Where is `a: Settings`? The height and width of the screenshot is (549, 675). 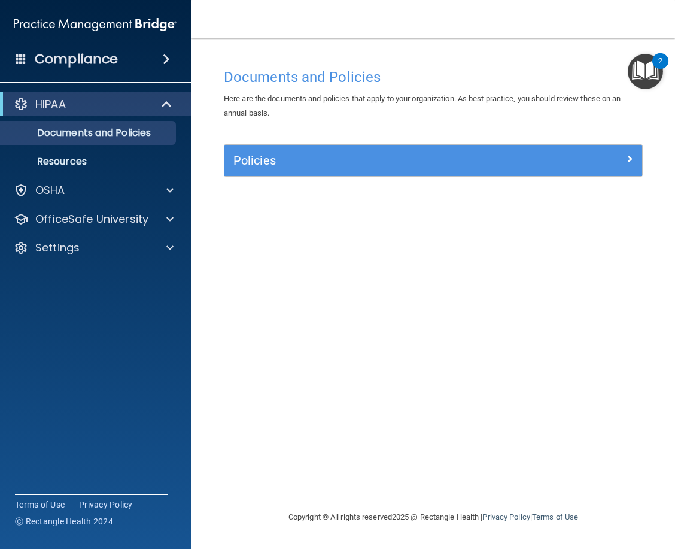 a: Settings is located at coordinates (93, 248).